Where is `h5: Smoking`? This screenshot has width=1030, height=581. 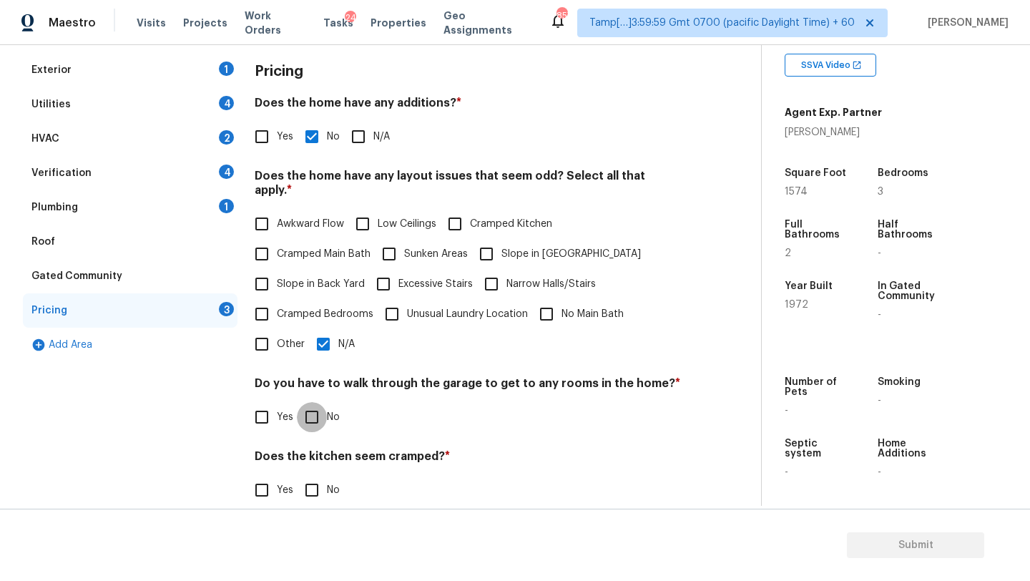 h5: Smoking is located at coordinates (899, 382).